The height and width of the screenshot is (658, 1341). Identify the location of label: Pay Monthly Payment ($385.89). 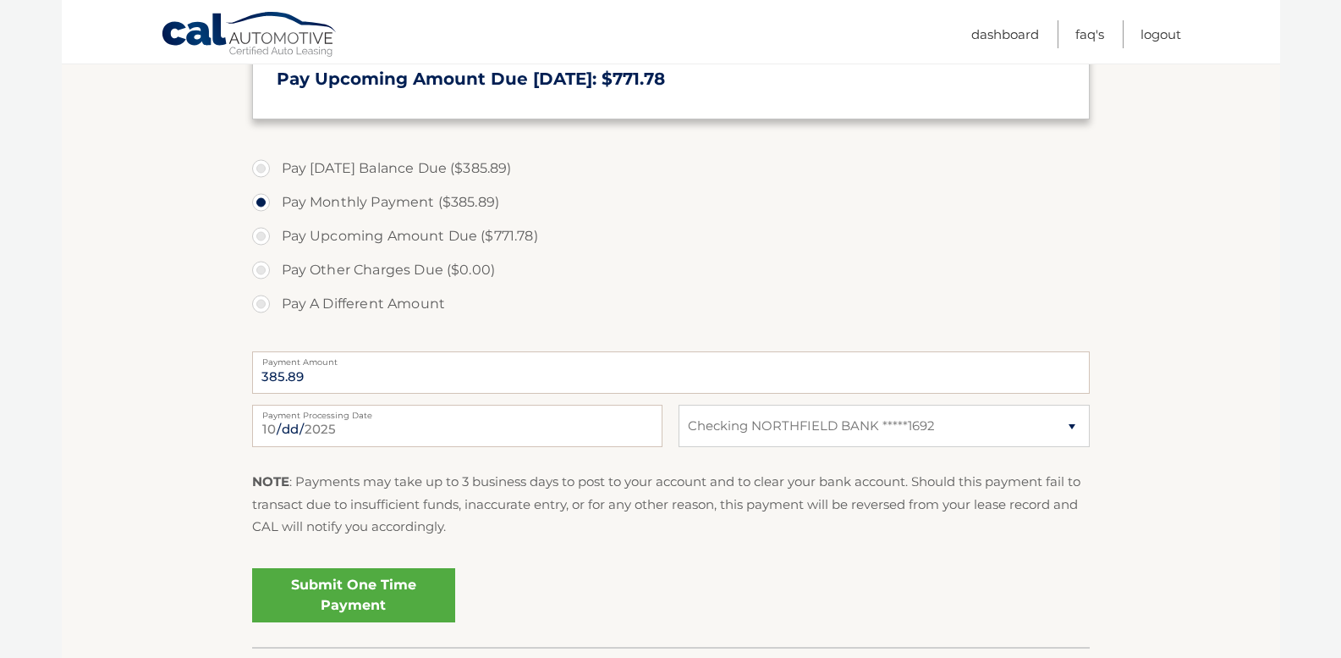
(671, 202).